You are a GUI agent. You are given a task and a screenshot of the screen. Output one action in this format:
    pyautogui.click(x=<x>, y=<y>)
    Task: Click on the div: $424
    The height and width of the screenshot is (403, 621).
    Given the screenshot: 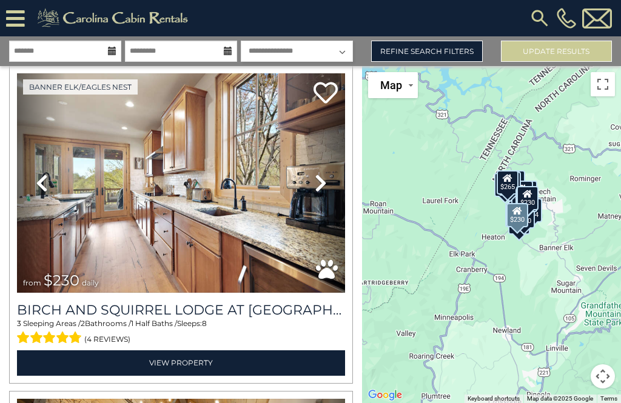 What is the action you would take?
    pyautogui.click(x=531, y=211)
    